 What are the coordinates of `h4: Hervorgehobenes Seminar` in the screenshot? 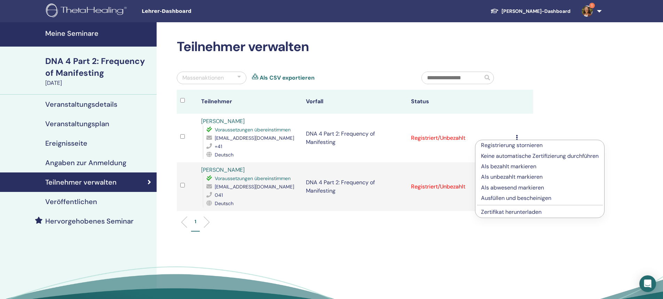 It's located at (89, 221).